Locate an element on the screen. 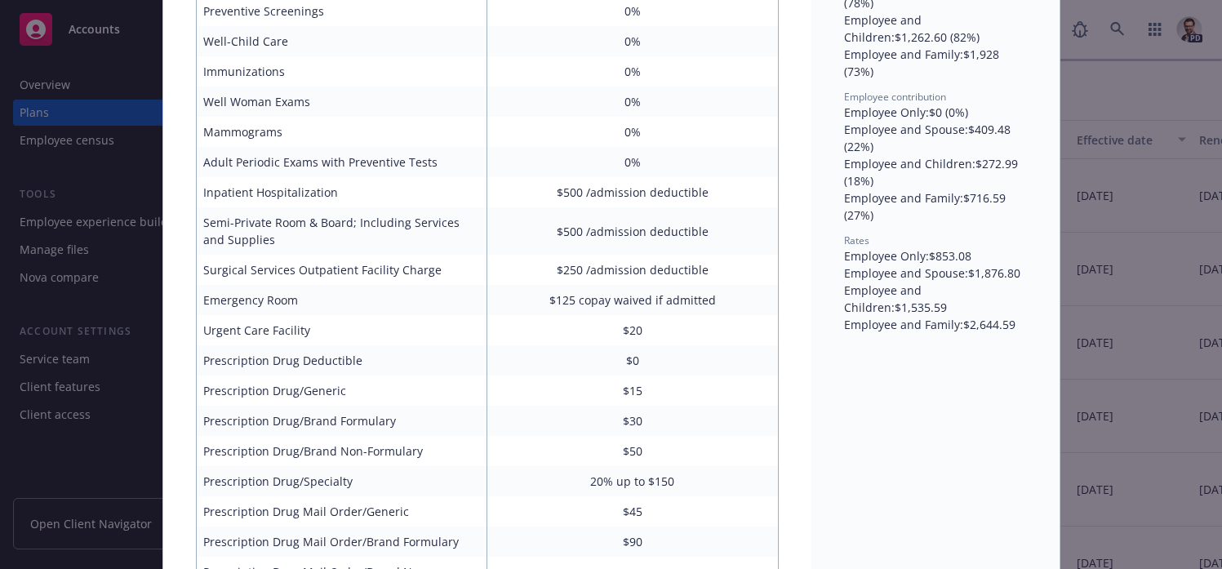 This screenshot has height=569, width=1222. div: Employee Only : $0 (0%) is located at coordinates (935, 112).